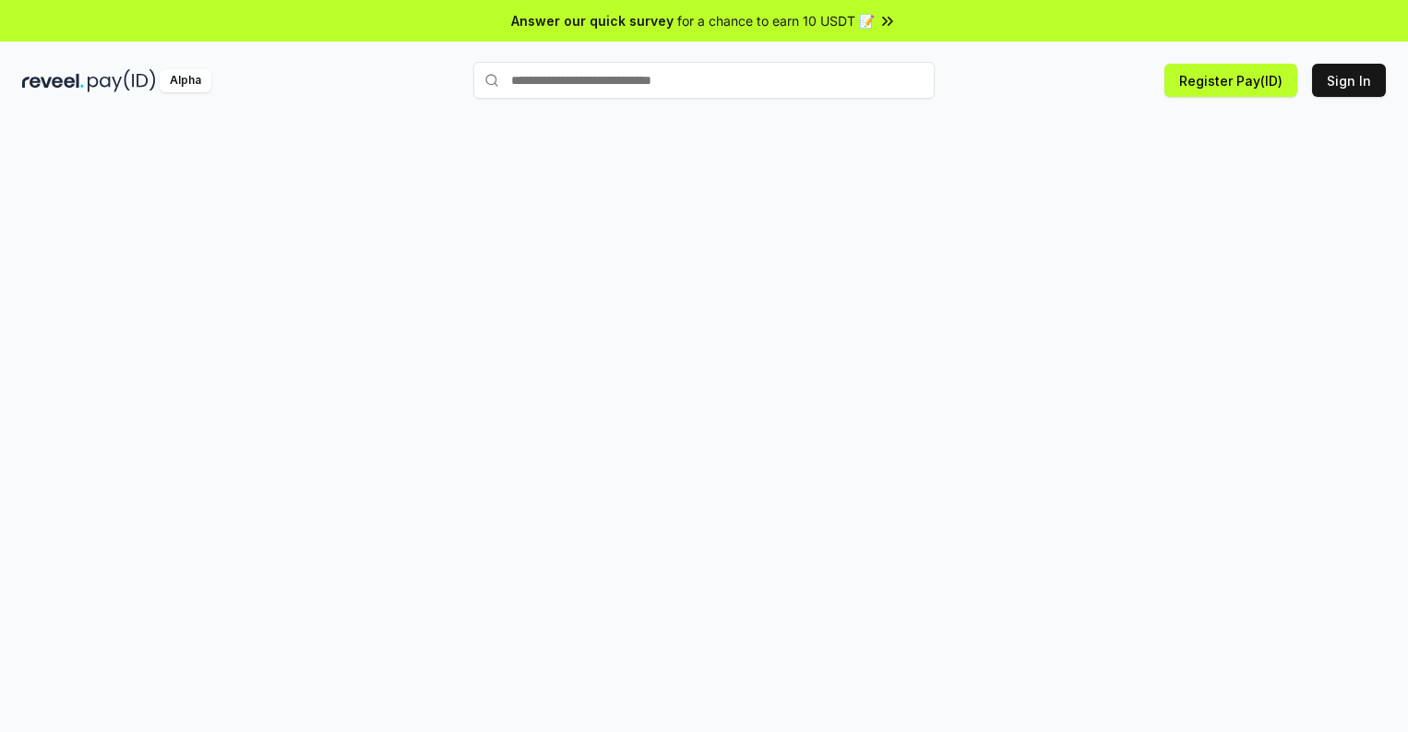 Image resolution: width=1408 pixels, height=732 pixels. I want to click on button: Sign In, so click(1349, 80).